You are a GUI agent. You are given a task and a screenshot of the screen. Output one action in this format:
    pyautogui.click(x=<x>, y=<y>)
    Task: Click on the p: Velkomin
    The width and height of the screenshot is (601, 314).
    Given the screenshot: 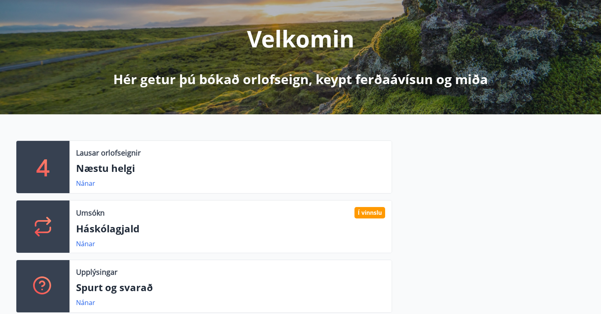 What is the action you would take?
    pyautogui.click(x=300, y=38)
    